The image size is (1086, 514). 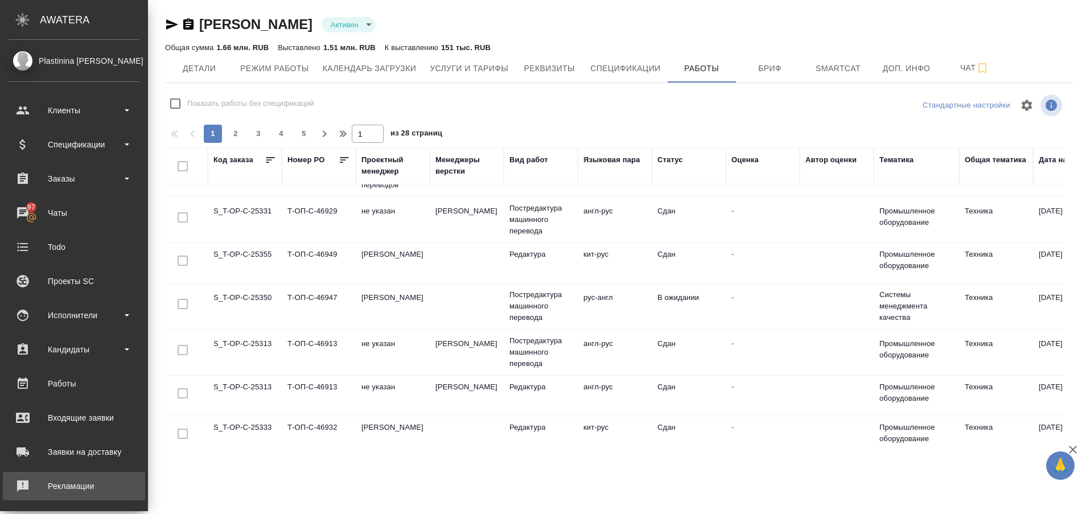 What do you see at coordinates (349, 47) in the screenshot?
I see `p: 1.51 млн. RUB` at bounding box center [349, 47].